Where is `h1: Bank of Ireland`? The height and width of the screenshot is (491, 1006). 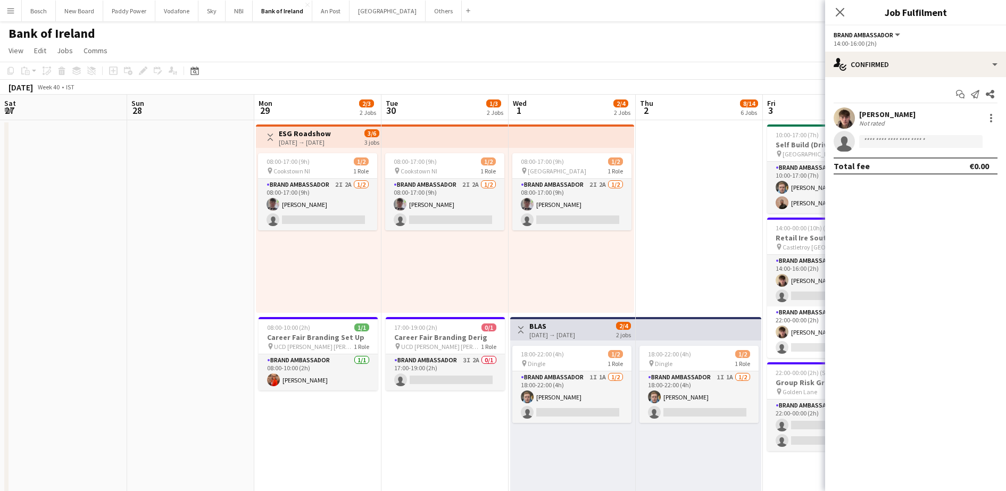
h1: Bank of Ireland is located at coordinates (52, 34).